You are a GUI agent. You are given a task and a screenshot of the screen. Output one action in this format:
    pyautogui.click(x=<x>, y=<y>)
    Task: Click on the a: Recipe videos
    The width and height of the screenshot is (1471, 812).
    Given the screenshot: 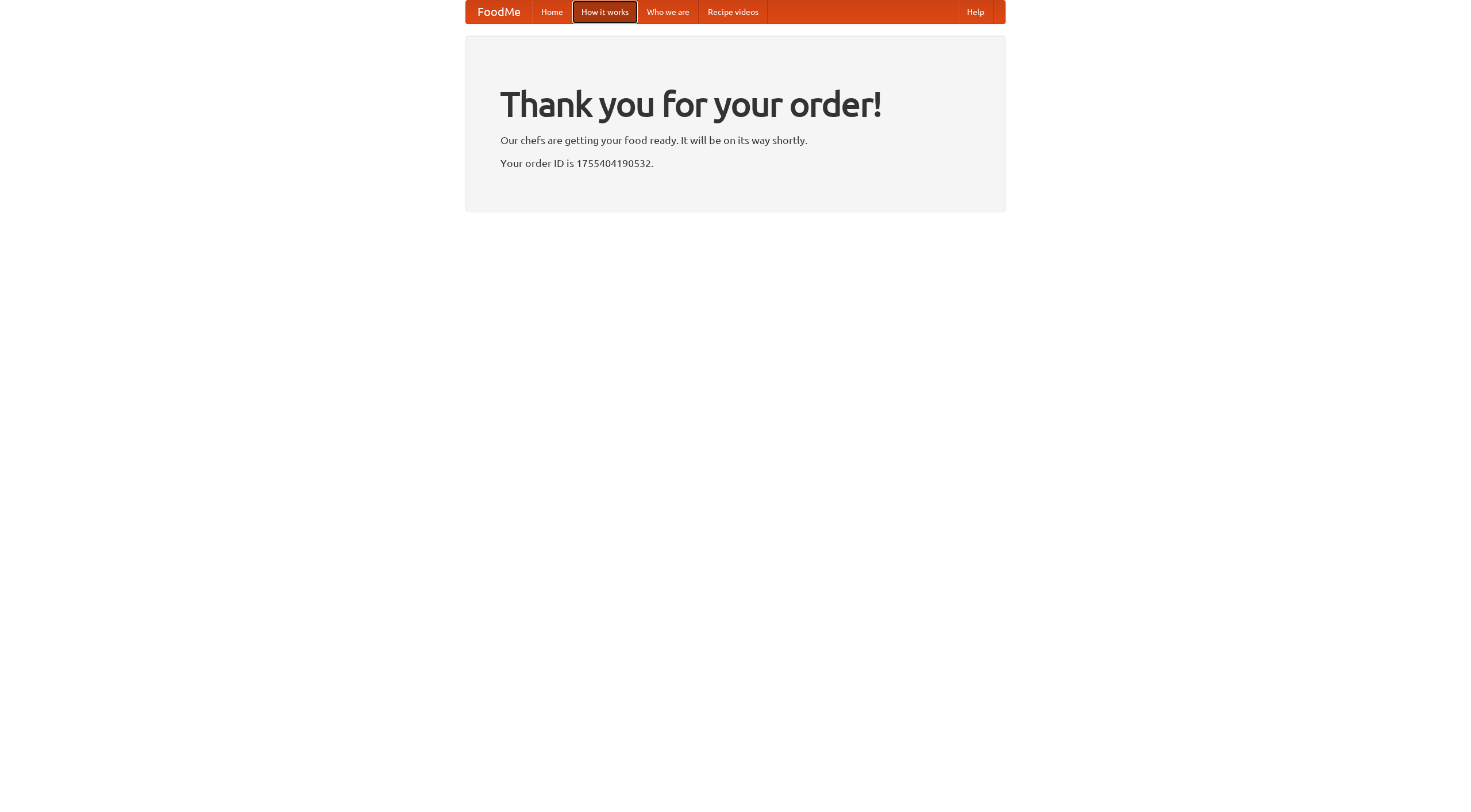 What is the action you would take?
    pyautogui.click(x=733, y=12)
    